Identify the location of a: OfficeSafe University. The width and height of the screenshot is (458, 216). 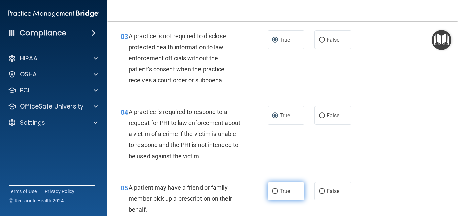
(53, 107).